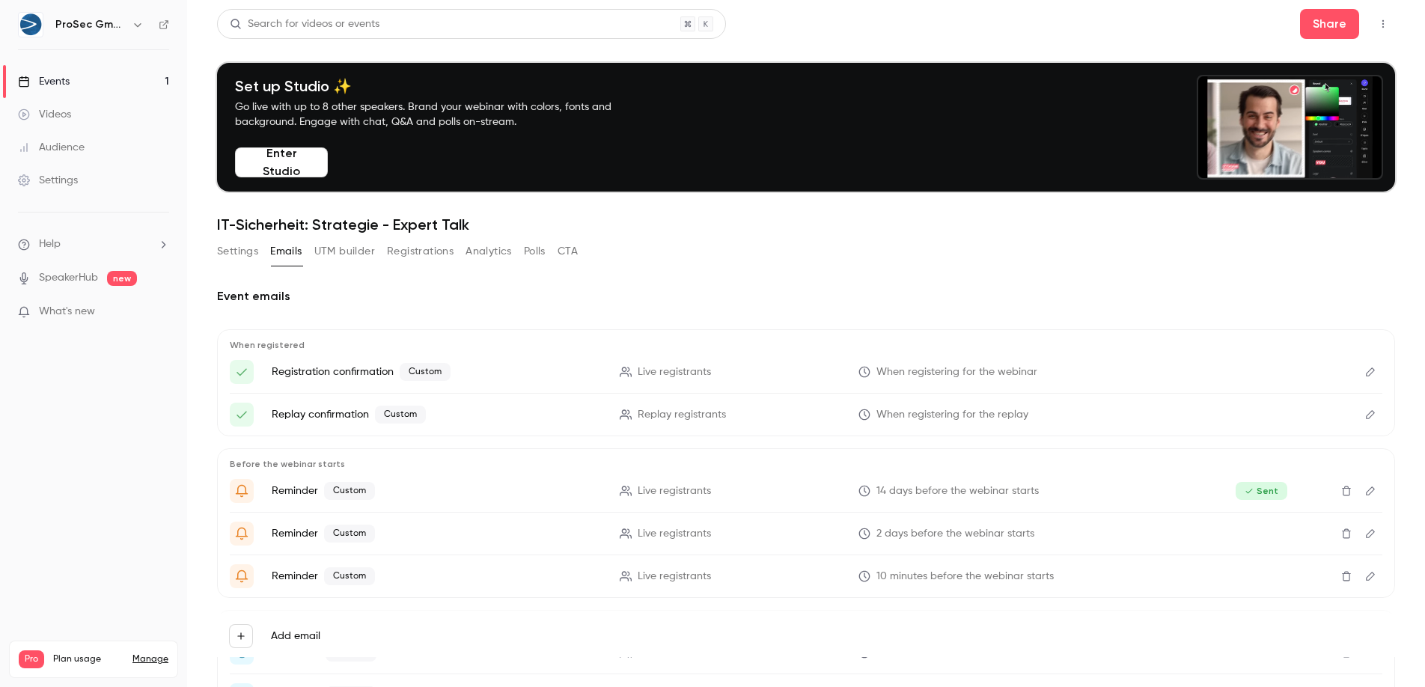 The image size is (1425, 687). What do you see at coordinates (281, 162) in the screenshot?
I see `button: Enter Studio` at bounding box center [281, 162].